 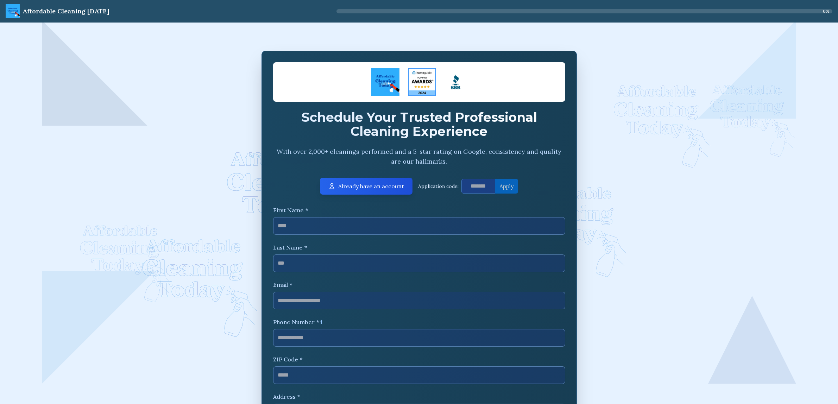 What do you see at coordinates (826, 11) in the screenshot?
I see `span: 0 %` at bounding box center [826, 11].